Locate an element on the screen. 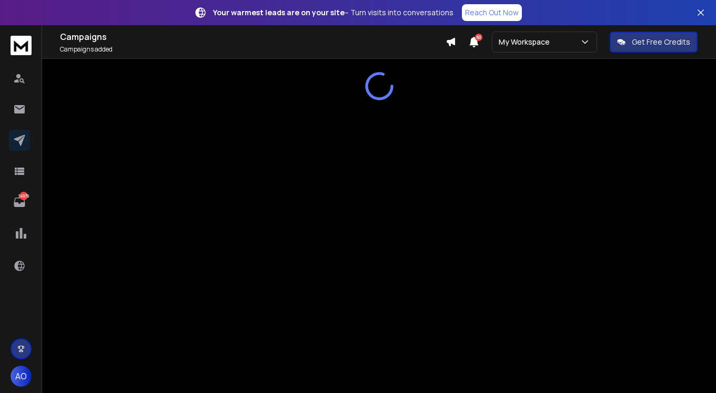 The height and width of the screenshot is (393, 716). p: Reach Out Now is located at coordinates (492, 13).